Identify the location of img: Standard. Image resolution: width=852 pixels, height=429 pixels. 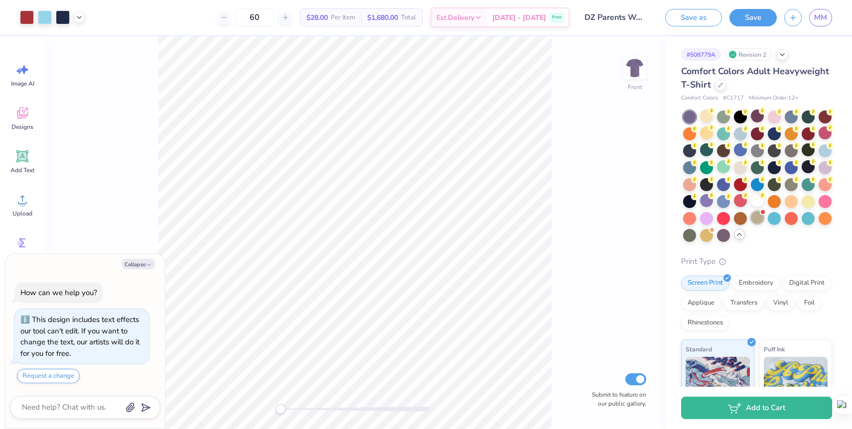
(717, 382).